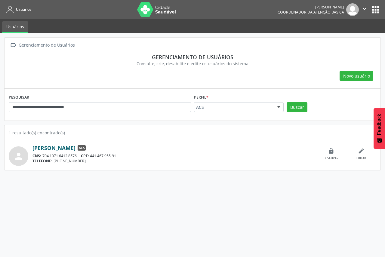  I want to click on span: Coordenador da Atenção Básica, so click(310, 12).